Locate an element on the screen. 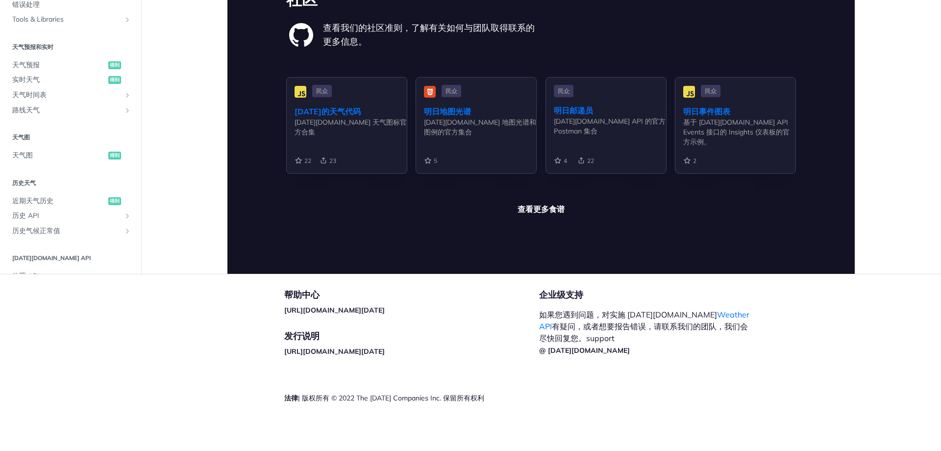 The width and height of the screenshot is (941, 451). font: 天气预报 is located at coordinates (26, 65).